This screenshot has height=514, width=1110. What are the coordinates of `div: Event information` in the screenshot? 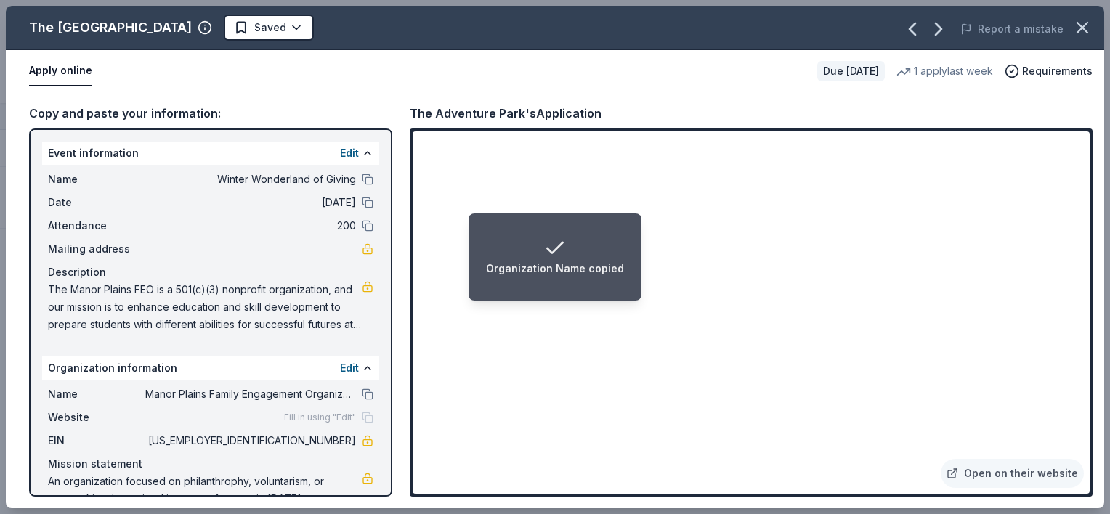 It's located at (211, 153).